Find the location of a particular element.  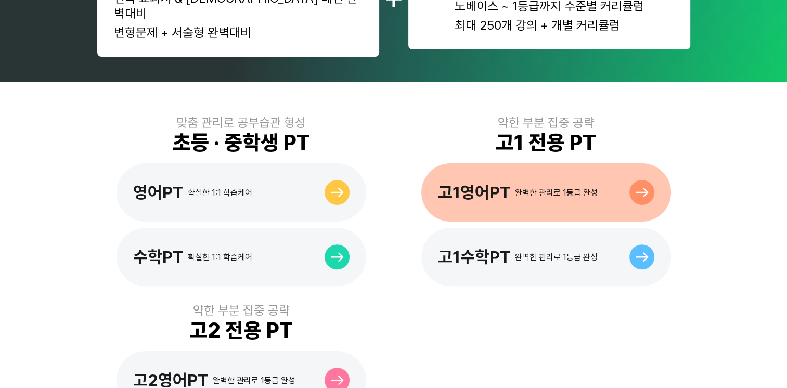

div: 수학PT is located at coordinates (158, 257).